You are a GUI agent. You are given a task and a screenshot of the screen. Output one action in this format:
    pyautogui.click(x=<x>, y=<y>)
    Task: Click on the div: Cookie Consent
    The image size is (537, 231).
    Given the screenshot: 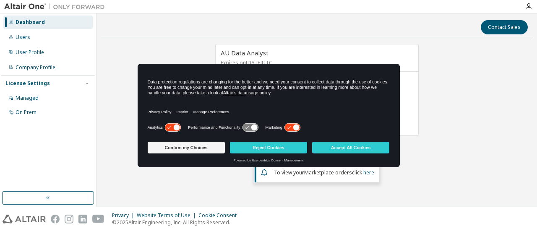 What is the action you would take?
    pyautogui.click(x=220, y=216)
    